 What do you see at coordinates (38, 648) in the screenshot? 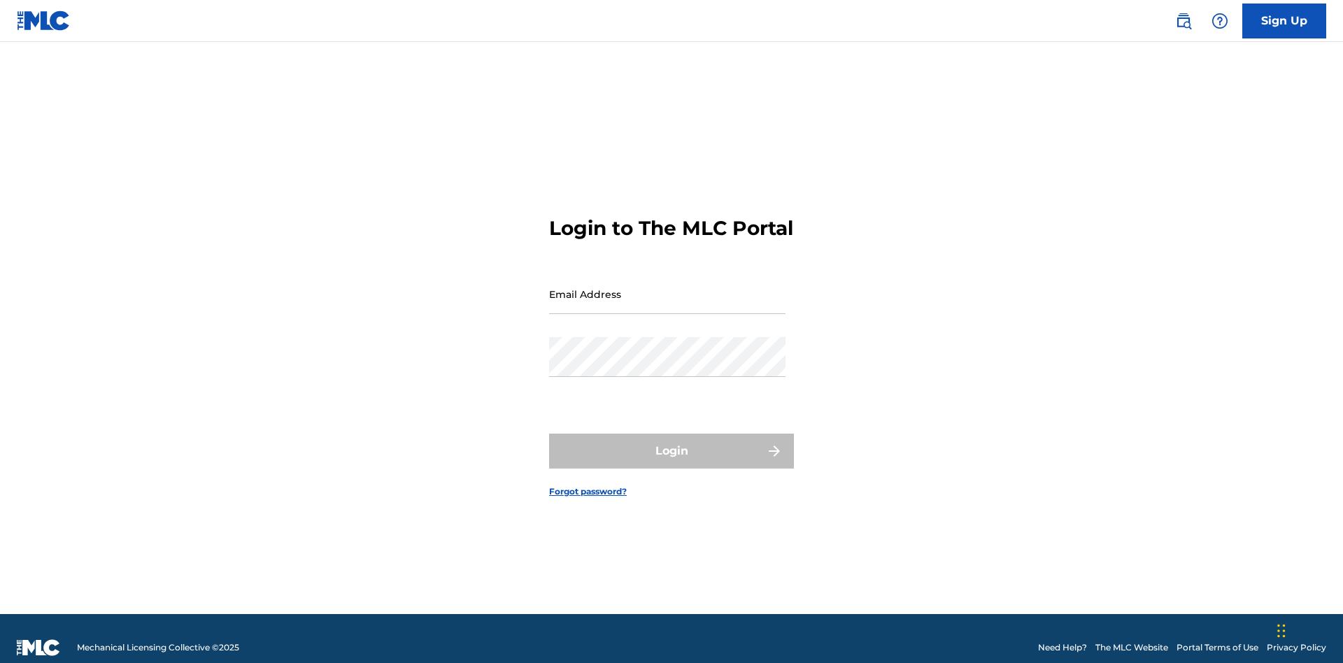
I see `img: logo` at bounding box center [38, 648].